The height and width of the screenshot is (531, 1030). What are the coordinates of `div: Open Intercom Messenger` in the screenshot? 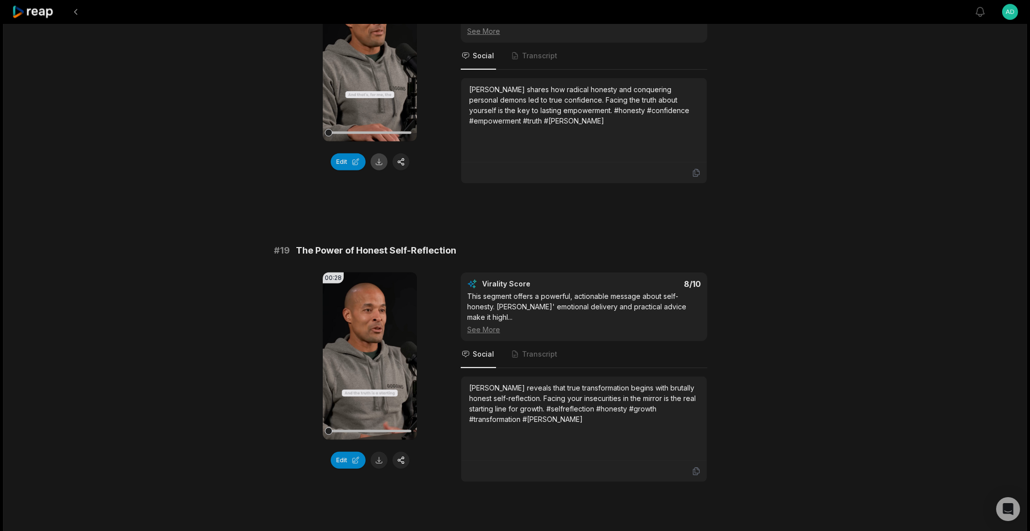 It's located at (1009, 509).